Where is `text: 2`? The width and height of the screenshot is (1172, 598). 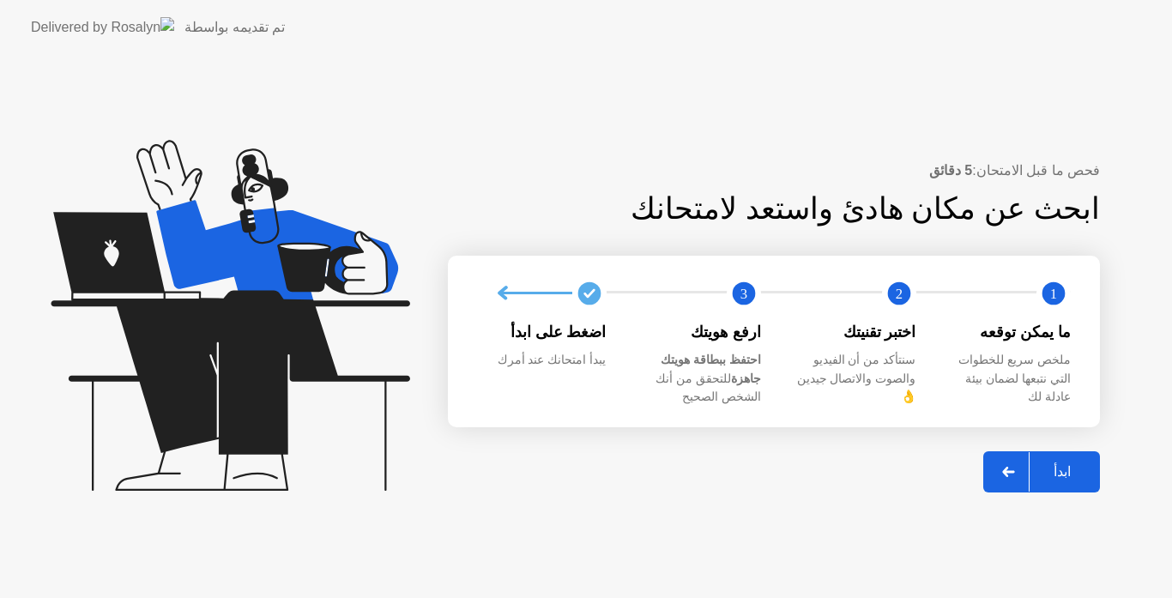 text: 2 is located at coordinates (899, 293).